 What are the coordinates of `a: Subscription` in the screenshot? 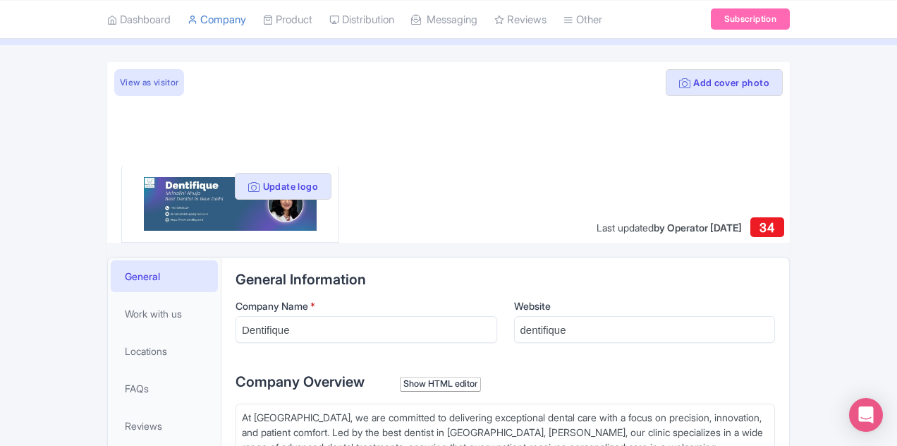 It's located at (750, 19).